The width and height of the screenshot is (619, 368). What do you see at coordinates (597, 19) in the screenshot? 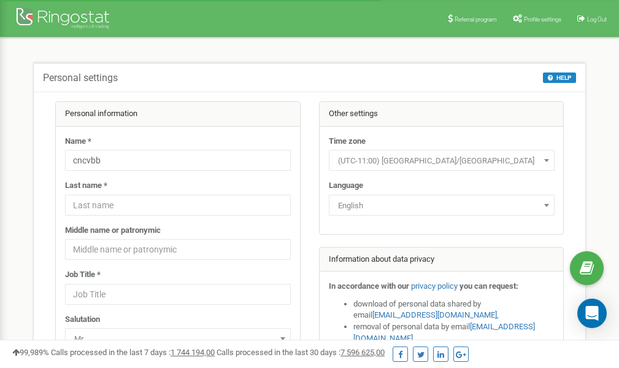
I see `span: Log Out` at bounding box center [597, 19].